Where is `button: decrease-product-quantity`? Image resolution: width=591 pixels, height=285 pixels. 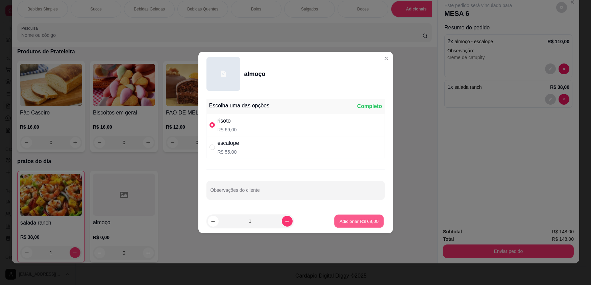
button: decrease-product-quantity is located at coordinates (213, 221).